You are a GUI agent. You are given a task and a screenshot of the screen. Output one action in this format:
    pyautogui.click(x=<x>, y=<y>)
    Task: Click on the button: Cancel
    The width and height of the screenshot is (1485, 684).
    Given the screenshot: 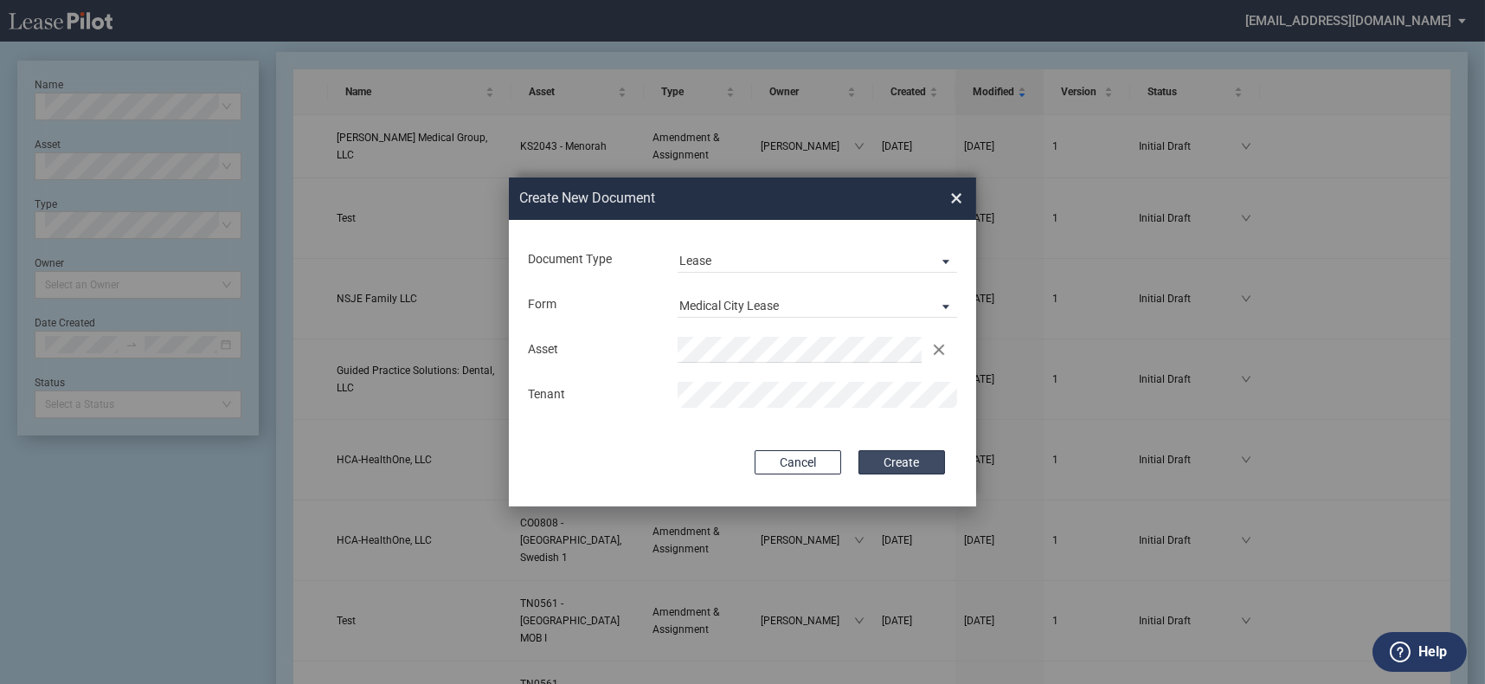 What is the action you would take?
    pyautogui.click(x=798, y=462)
    